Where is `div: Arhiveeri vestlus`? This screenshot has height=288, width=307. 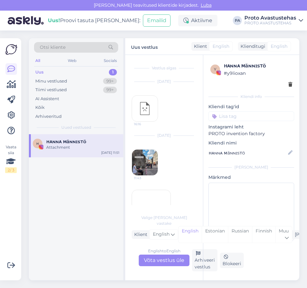 div: Arhiveeri vestlus is located at coordinates (204, 260).